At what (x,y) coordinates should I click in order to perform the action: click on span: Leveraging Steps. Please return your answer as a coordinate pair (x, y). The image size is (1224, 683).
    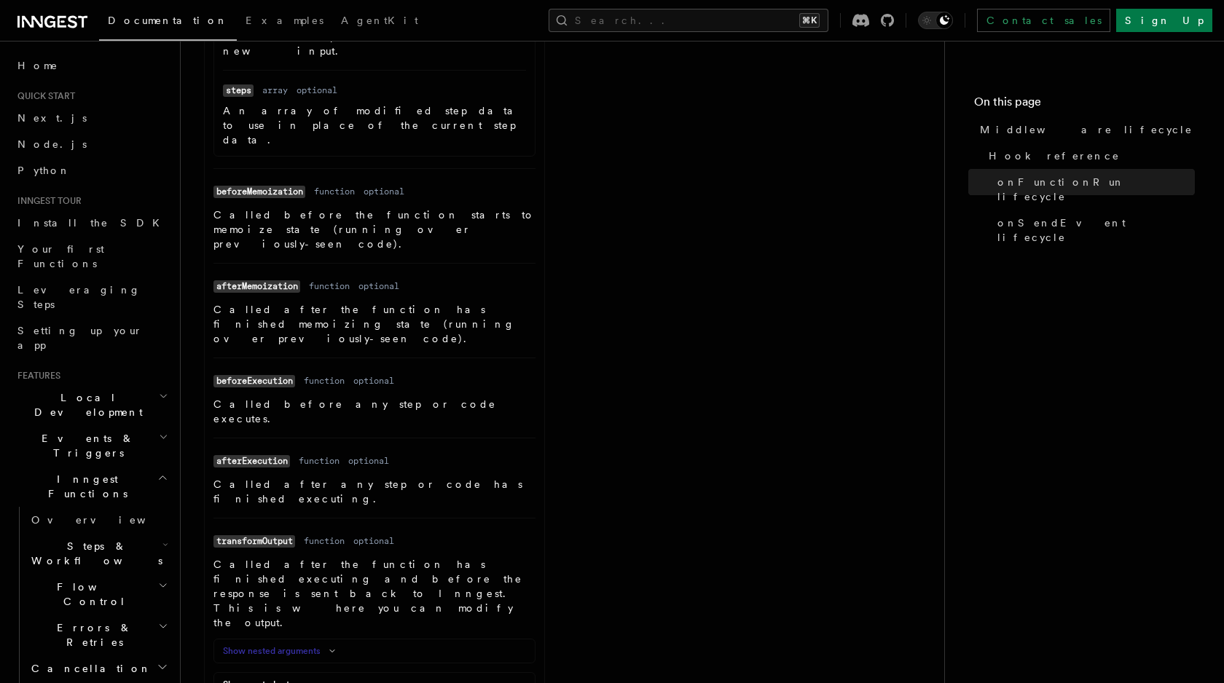
    Looking at the image, I should click on (79, 297).